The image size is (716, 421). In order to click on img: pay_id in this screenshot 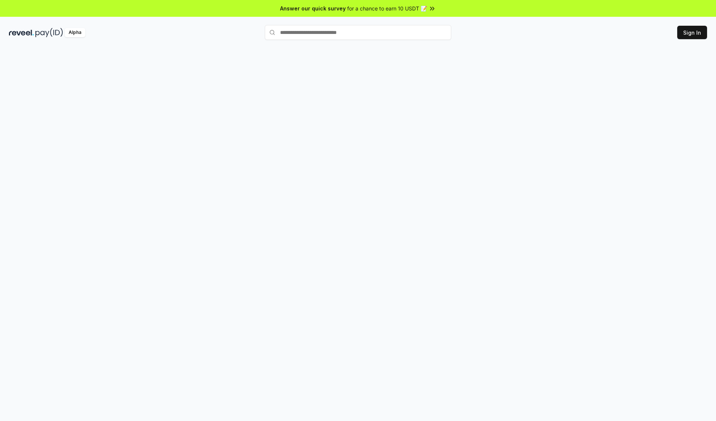, I will do `click(49, 32)`.